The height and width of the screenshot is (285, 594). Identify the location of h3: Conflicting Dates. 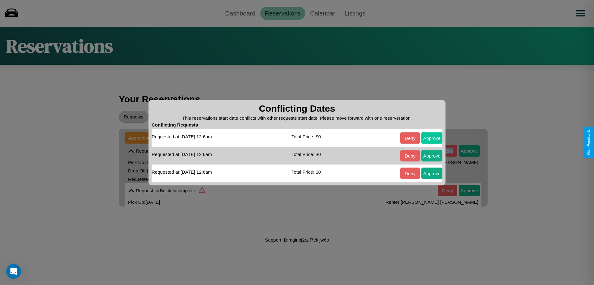
(297, 108).